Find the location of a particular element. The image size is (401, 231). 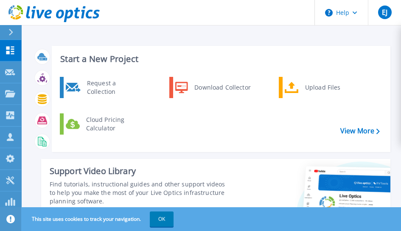

div: Cloud Pricing Calculator is located at coordinates (113, 124).